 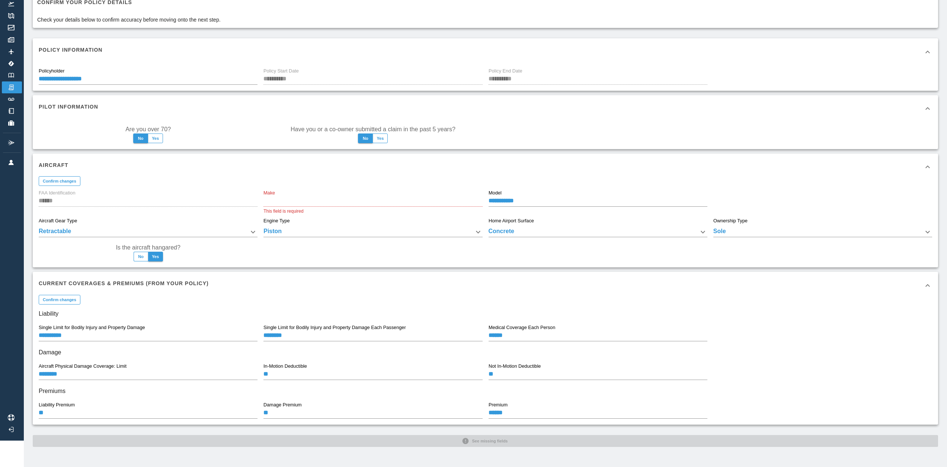 What do you see at coordinates (485, 353) in the screenshot?
I see `h6: Damage` at bounding box center [485, 353].